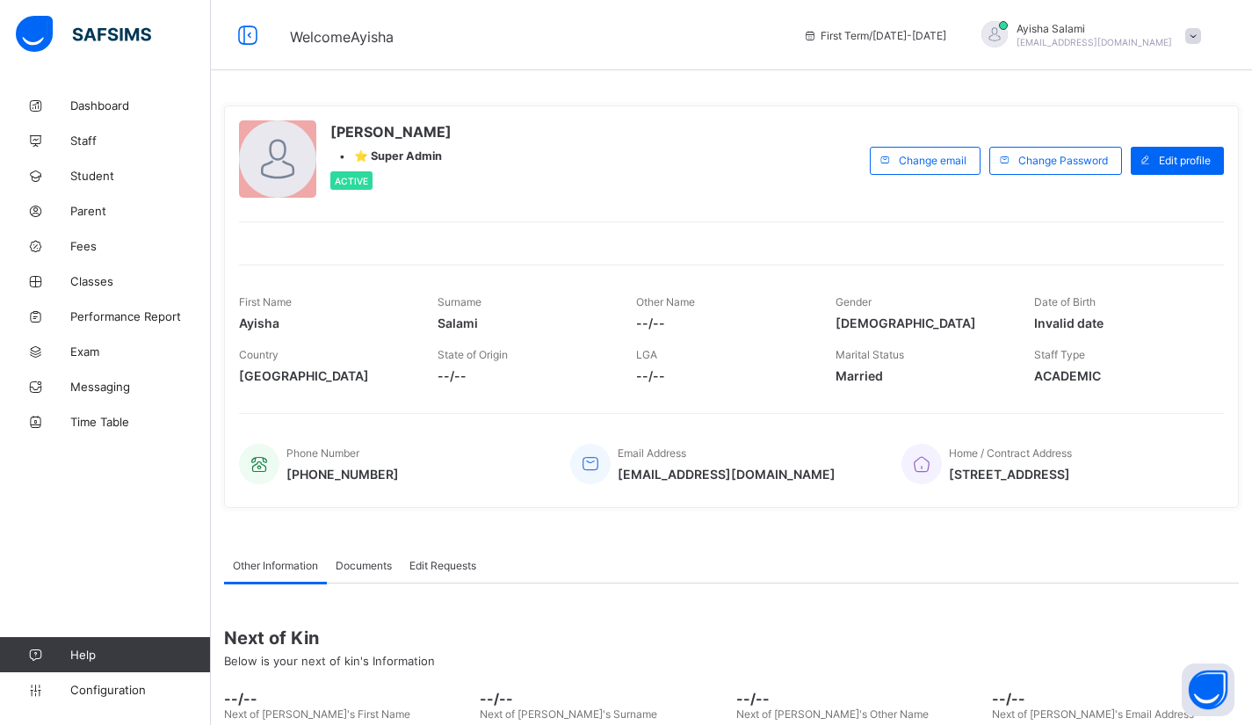 The image size is (1252, 725). I want to click on span: Dashboard, so click(141, 105).